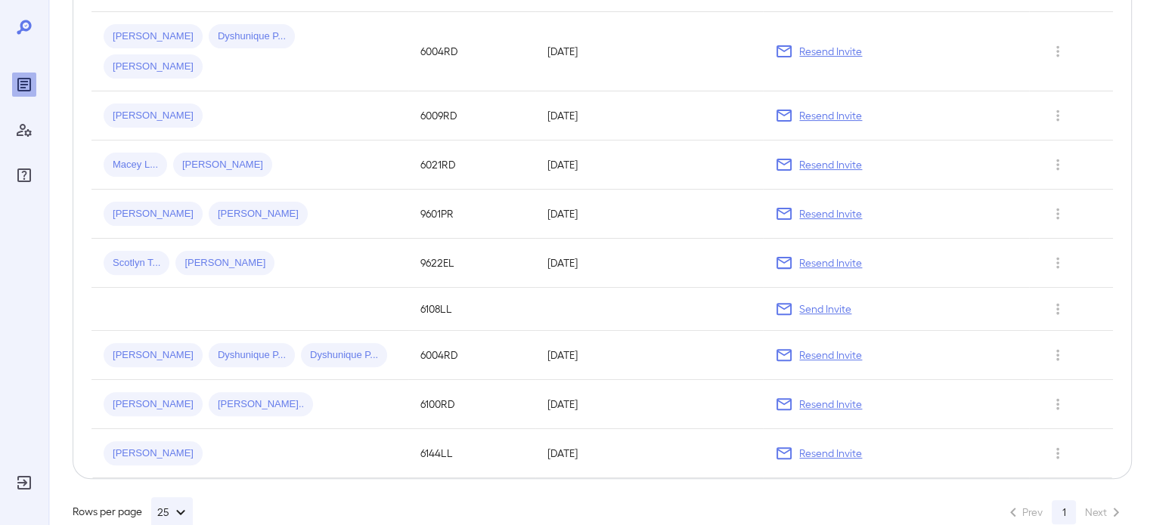 This screenshot has width=1150, height=525. I want to click on p: Send Invite, so click(825, 309).